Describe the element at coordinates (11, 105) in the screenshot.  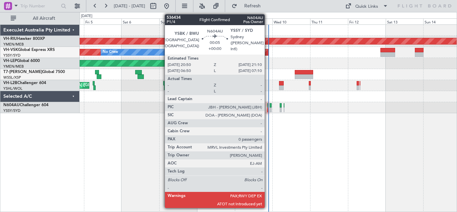
I see `span: N604AU` at that location.